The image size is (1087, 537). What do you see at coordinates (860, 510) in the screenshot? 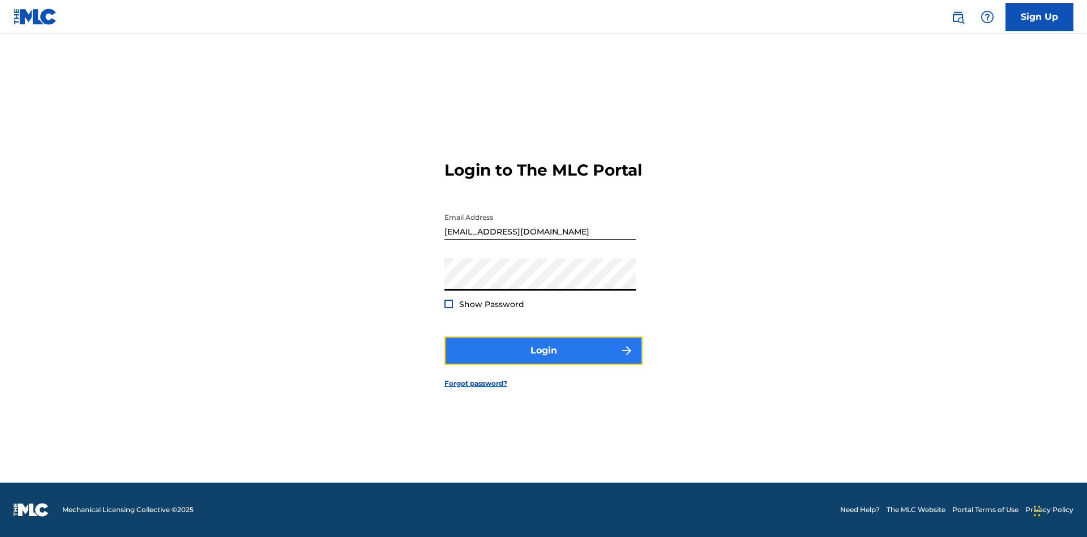
I see `a: Need Help?` at bounding box center [860, 510].